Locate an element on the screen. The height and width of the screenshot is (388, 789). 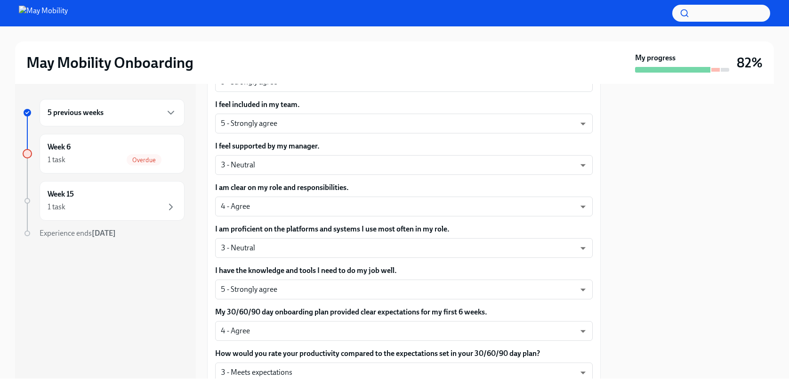
a: Week 151 task is located at coordinates (104, 201).